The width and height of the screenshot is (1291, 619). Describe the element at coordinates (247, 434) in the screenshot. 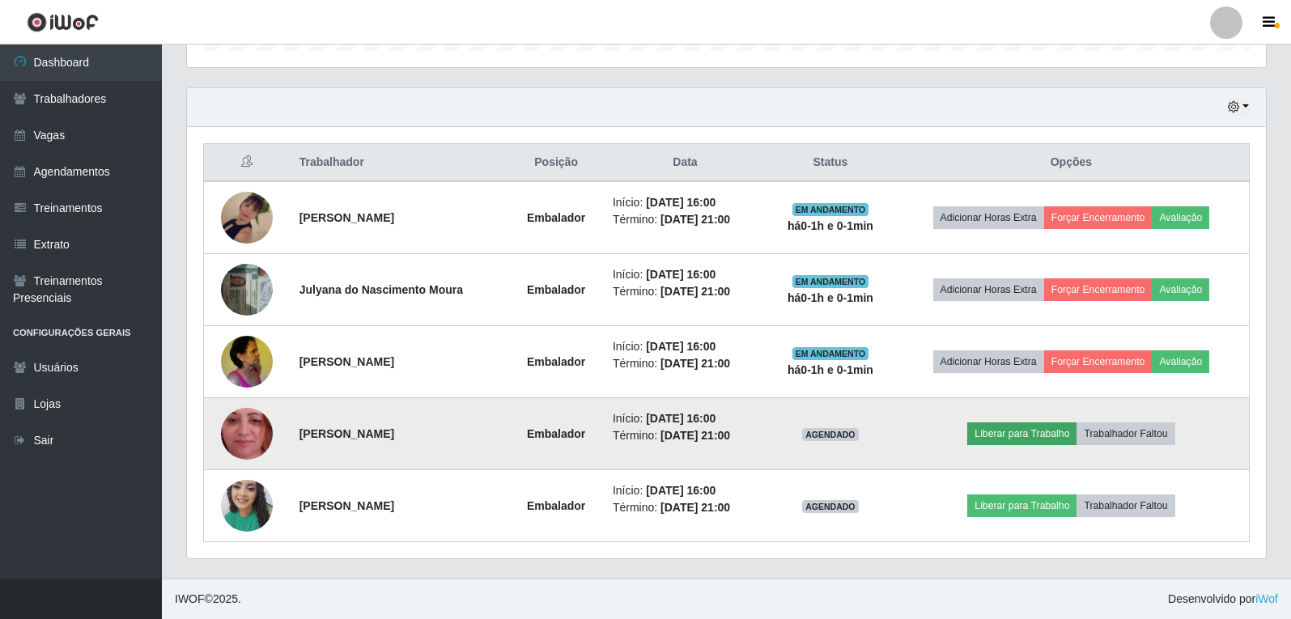

I see `img: 1736442244800.jpeg` at that location.